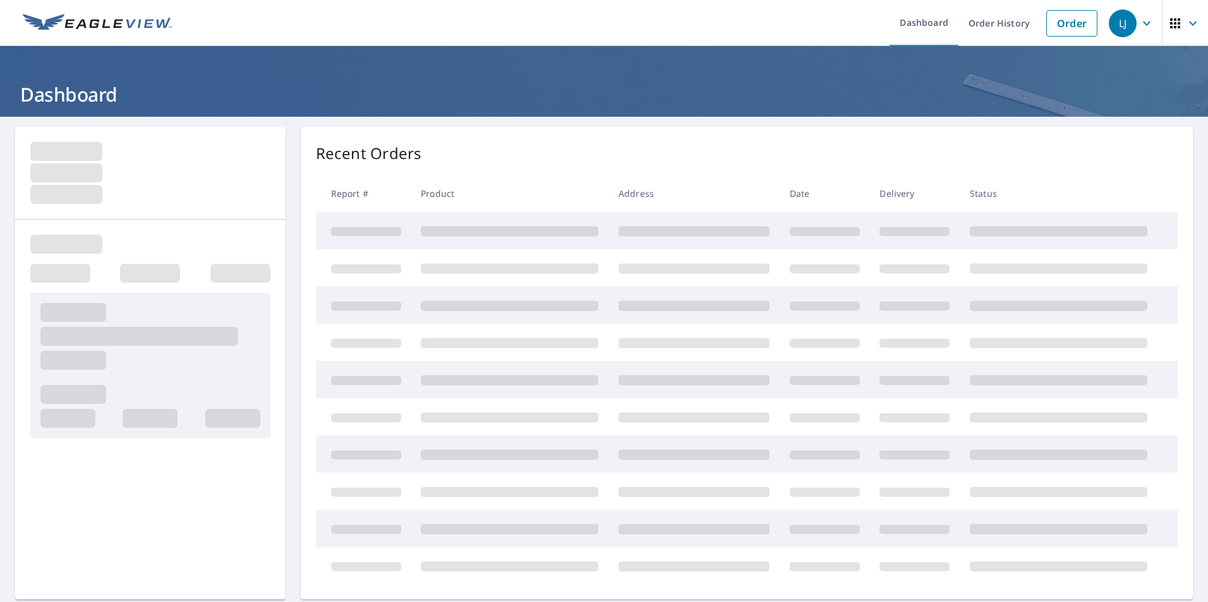  What do you see at coordinates (914, 193) in the screenshot?
I see `th: Delivery` at bounding box center [914, 193].